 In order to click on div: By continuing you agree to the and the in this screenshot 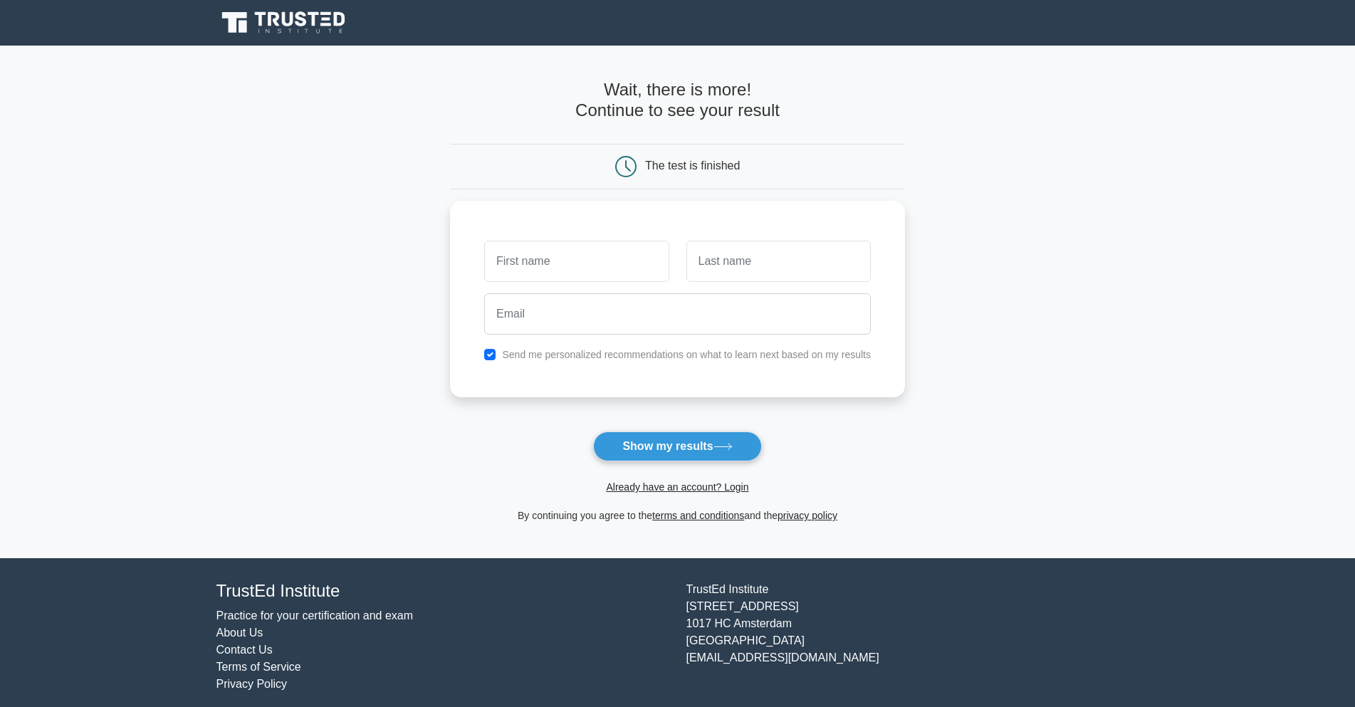, I will do `click(677, 515)`.